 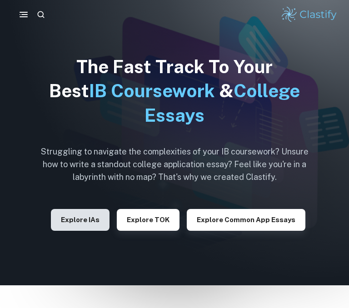 What do you see at coordinates (246, 219) in the screenshot?
I see `a: Explore Common App essays` at bounding box center [246, 219].